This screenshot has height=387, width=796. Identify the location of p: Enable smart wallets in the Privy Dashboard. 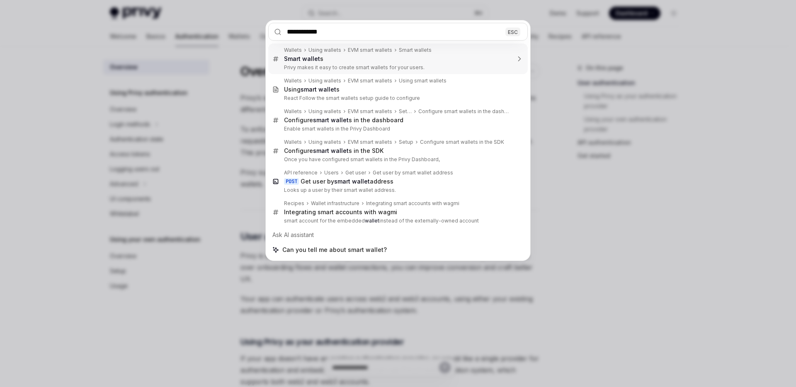
(397, 129).